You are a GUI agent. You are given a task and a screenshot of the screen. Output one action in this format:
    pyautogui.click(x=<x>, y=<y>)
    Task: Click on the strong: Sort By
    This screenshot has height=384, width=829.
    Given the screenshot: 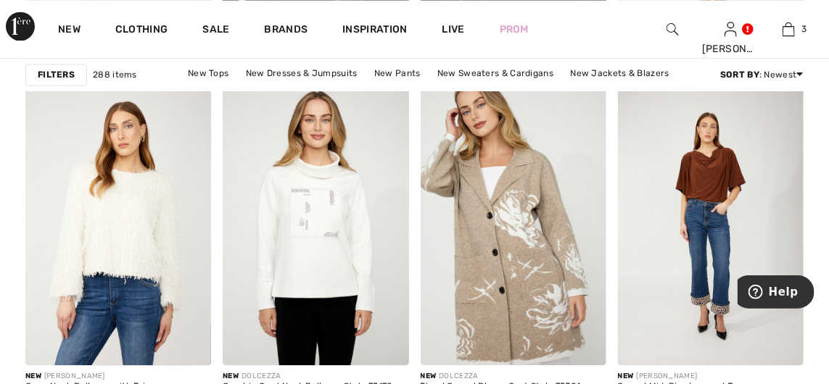 What is the action you would take?
    pyautogui.click(x=740, y=75)
    